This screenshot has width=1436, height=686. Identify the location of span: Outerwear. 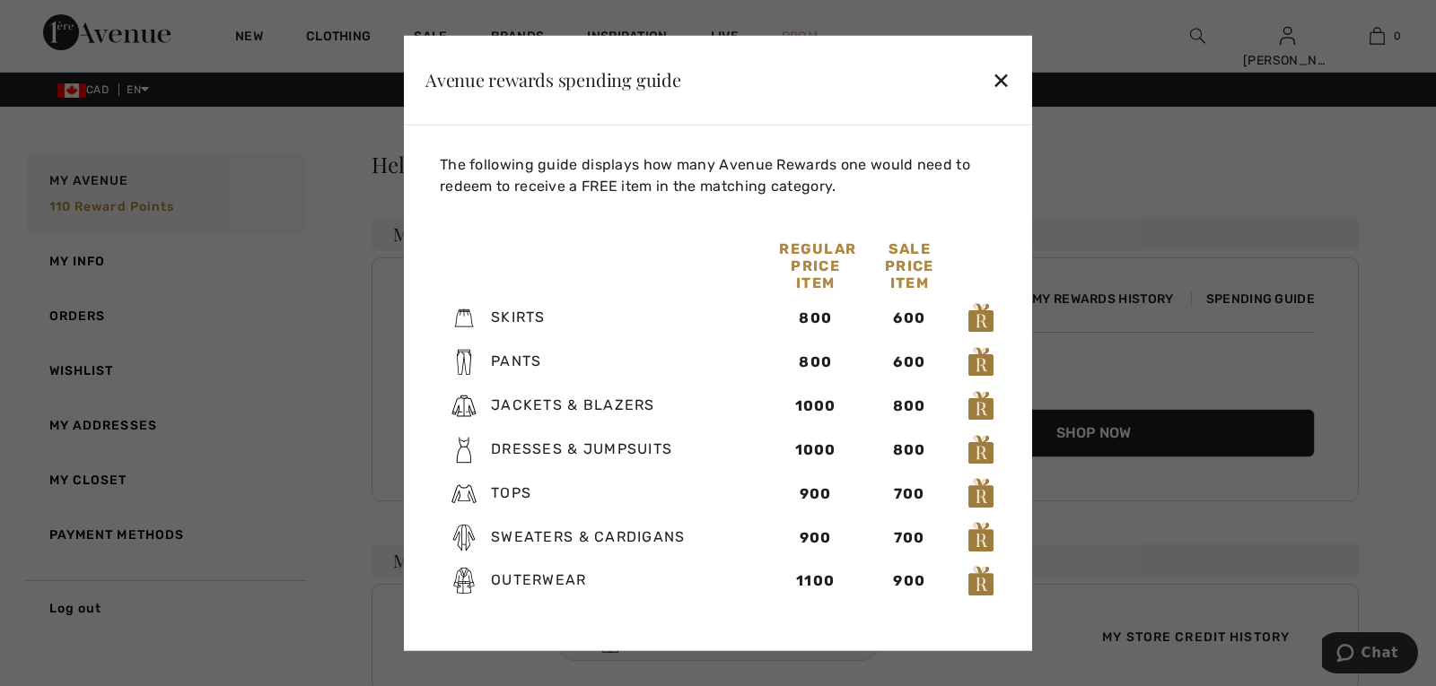
(538, 580).